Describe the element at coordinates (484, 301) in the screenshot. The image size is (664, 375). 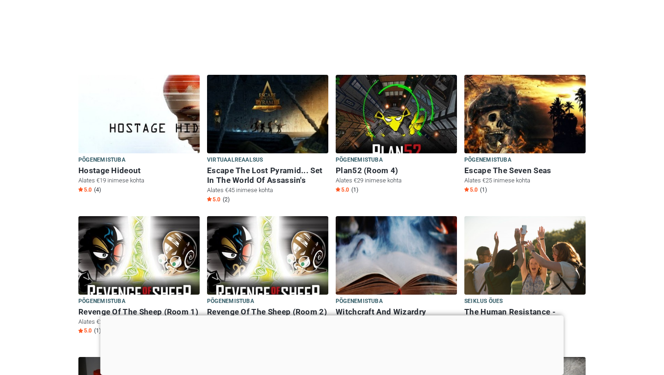
I see `span: Seiklus õues` at that location.